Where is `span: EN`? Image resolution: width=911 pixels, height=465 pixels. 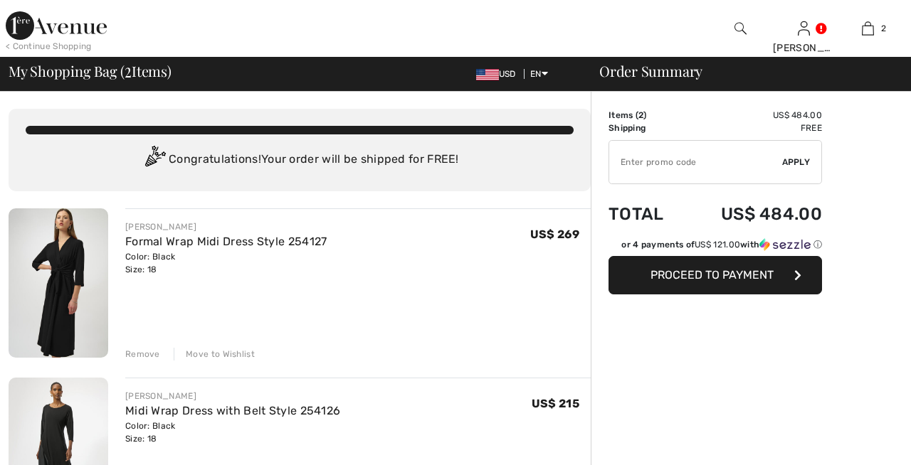
span: EN is located at coordinates (539, 74).